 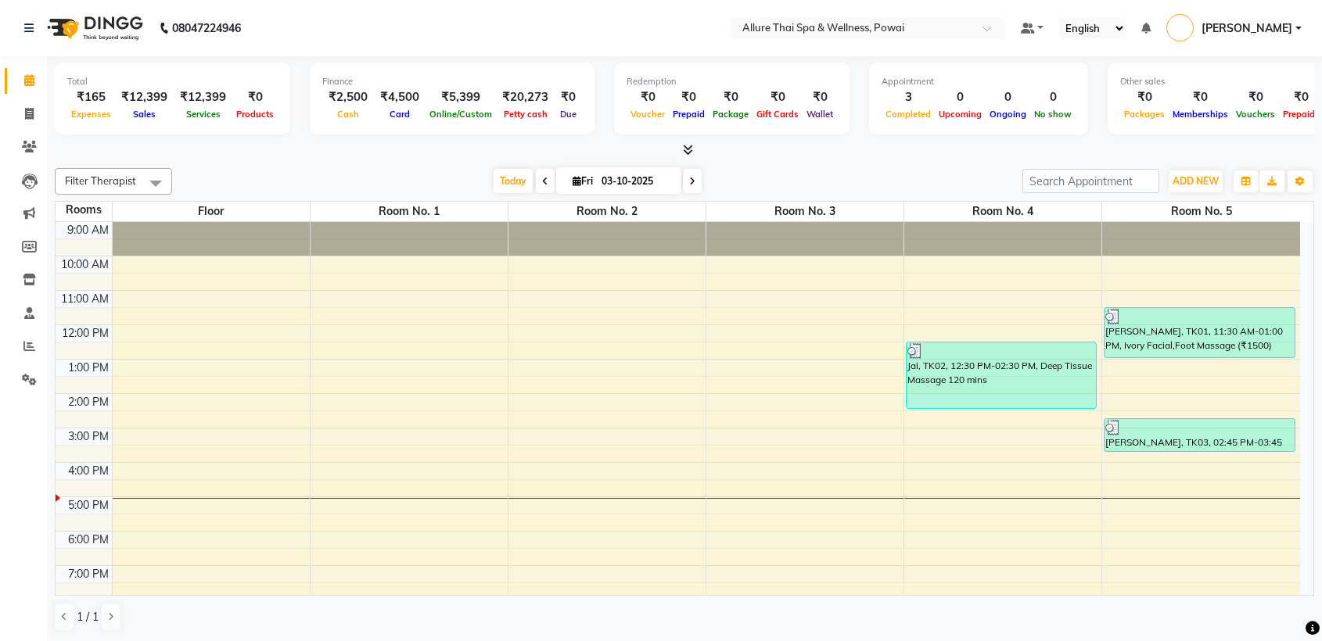 What do you see at coordinates (84, 299) in the screenshot?
I see `div: 11:00 AM` at bounding box center [84, 299].